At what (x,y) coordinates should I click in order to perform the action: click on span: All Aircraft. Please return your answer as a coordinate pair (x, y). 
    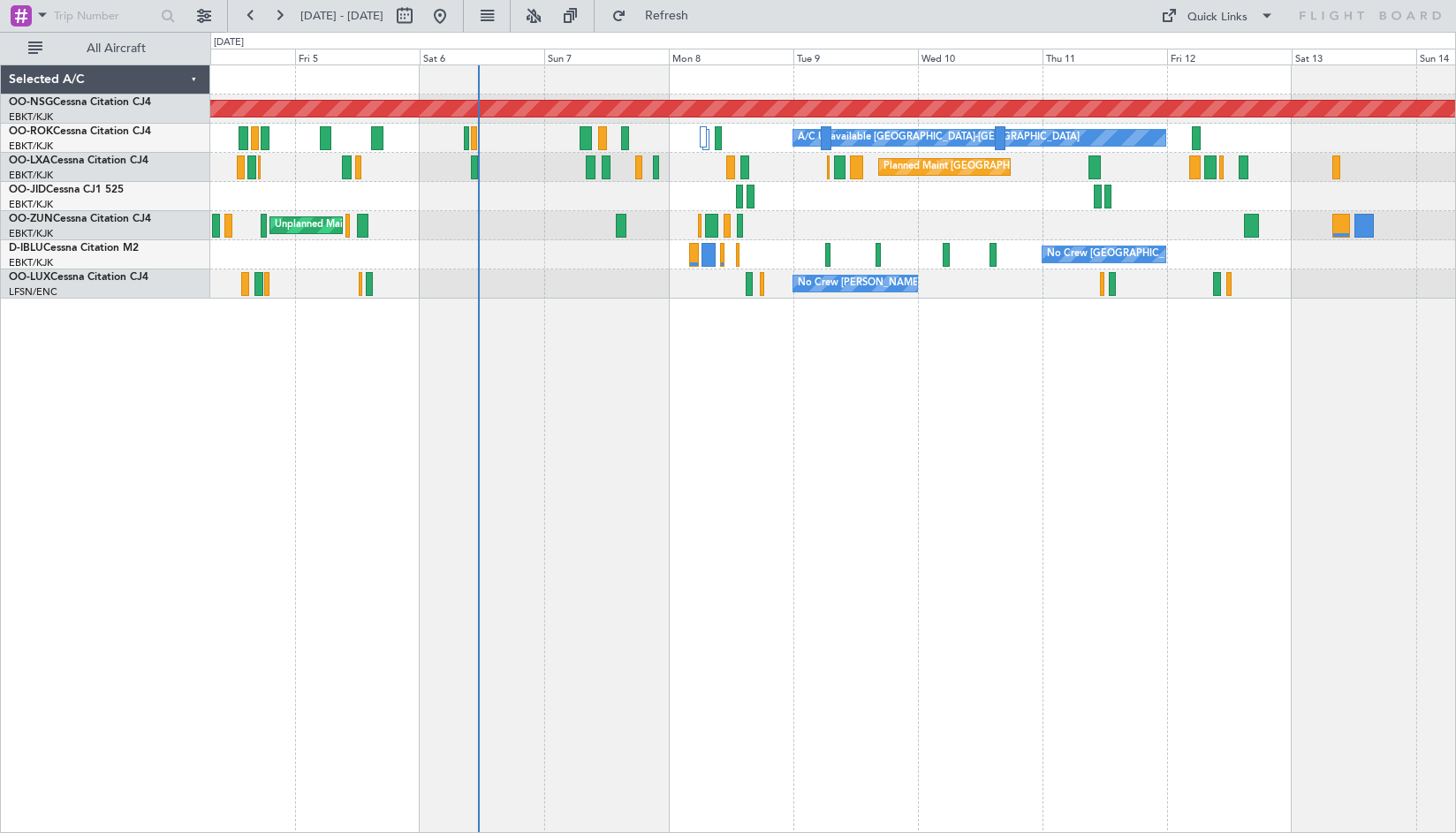
    Looking at the image, I should click on (116, 49).